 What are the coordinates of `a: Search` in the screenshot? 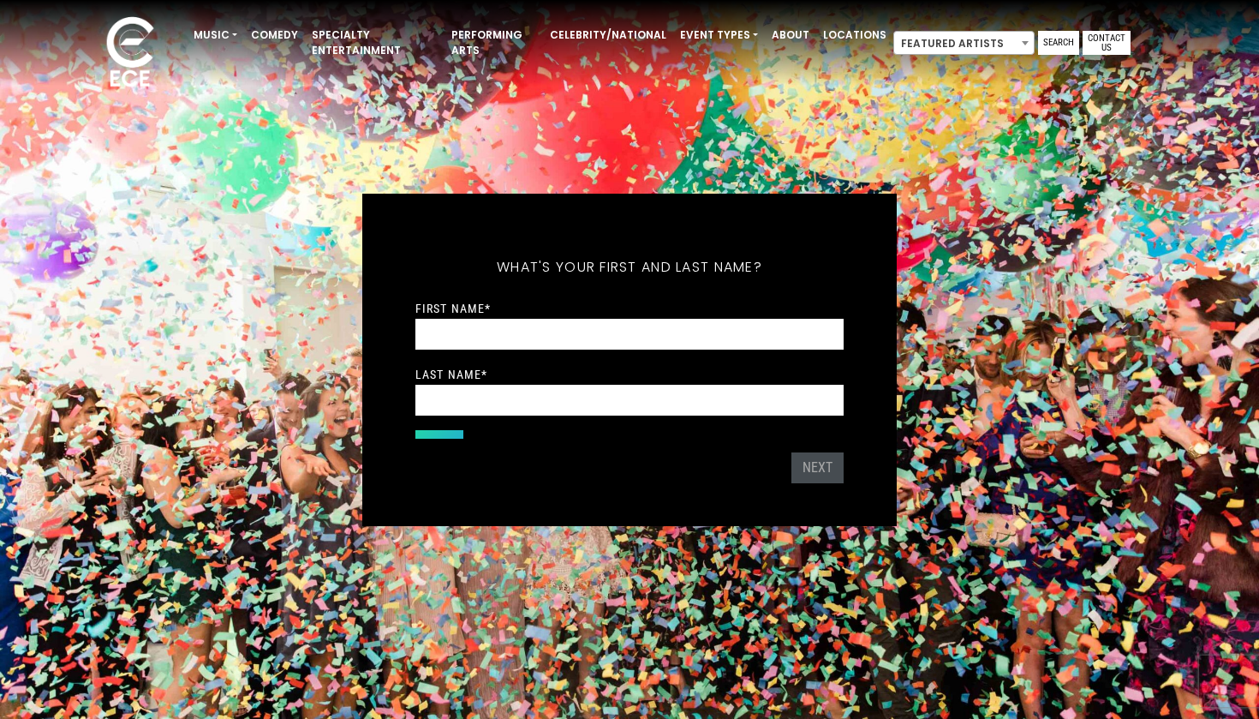 It's located at (1058, 43).